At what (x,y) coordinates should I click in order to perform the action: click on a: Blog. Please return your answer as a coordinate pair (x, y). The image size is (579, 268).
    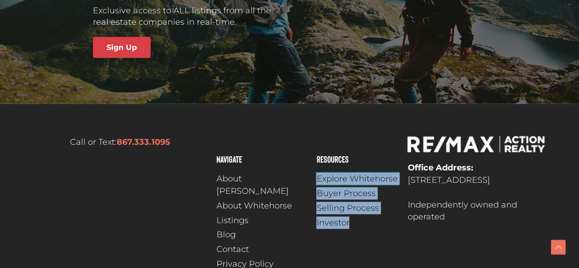
    Looking at the image, I should click on (261, 234).